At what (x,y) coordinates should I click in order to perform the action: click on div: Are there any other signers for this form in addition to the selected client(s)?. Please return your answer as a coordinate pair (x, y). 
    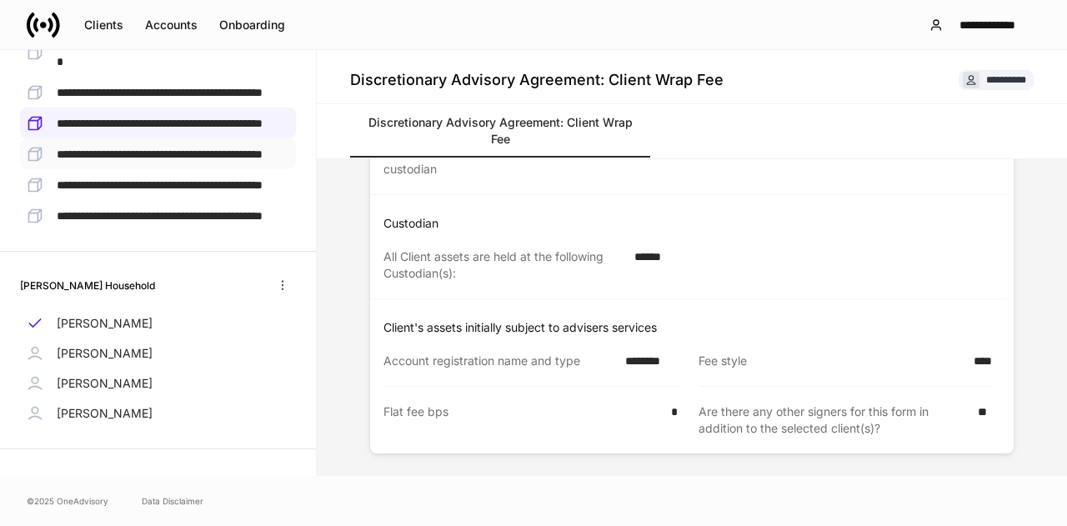
    Looking at the image, I should click on (833, 420).